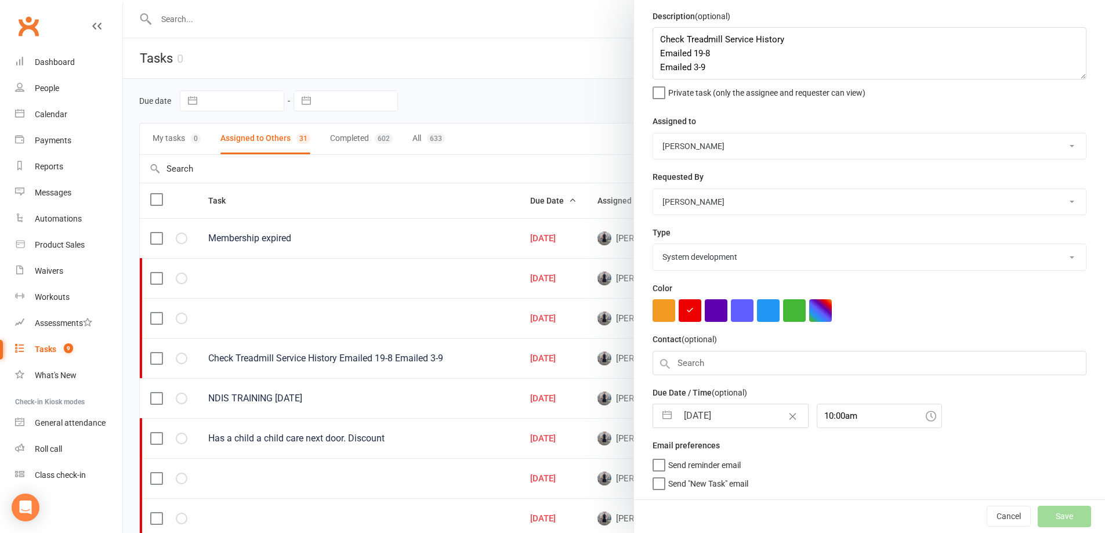  I want to click on textarea: Check Treadmill Service History Emailed 19-8 Emailed 3-9, so click(869, 53).